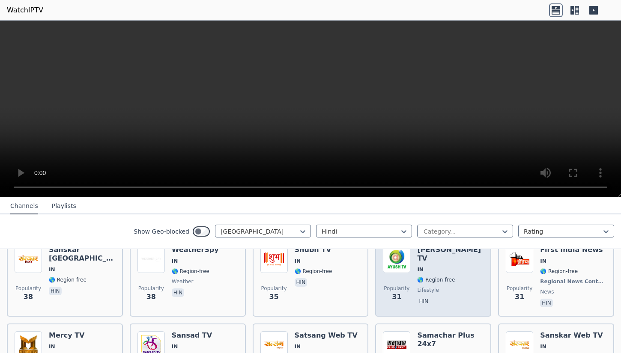 This screenshot has width=621, height=353. Describe the element at coordinates (326, 336) in the screenshot. I see `h6: Satsang Web TV` at that location.